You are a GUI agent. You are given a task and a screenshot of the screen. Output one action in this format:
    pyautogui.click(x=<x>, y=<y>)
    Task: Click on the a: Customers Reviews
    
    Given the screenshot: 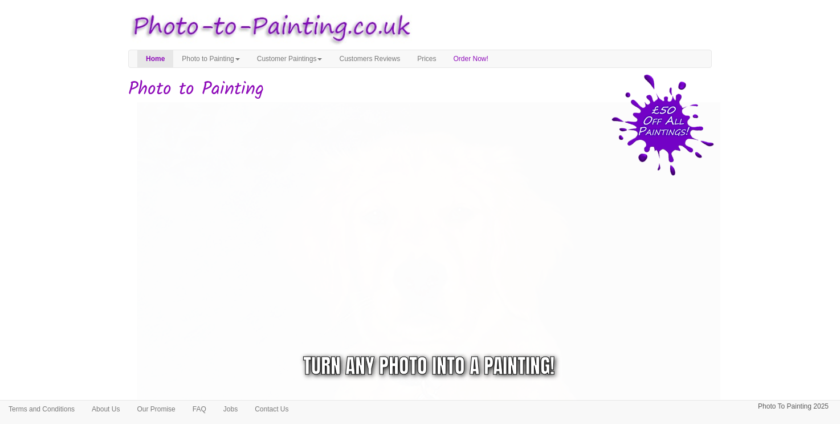 What is the action you would take?
    pyautogui.click(x=369, y=59)
    